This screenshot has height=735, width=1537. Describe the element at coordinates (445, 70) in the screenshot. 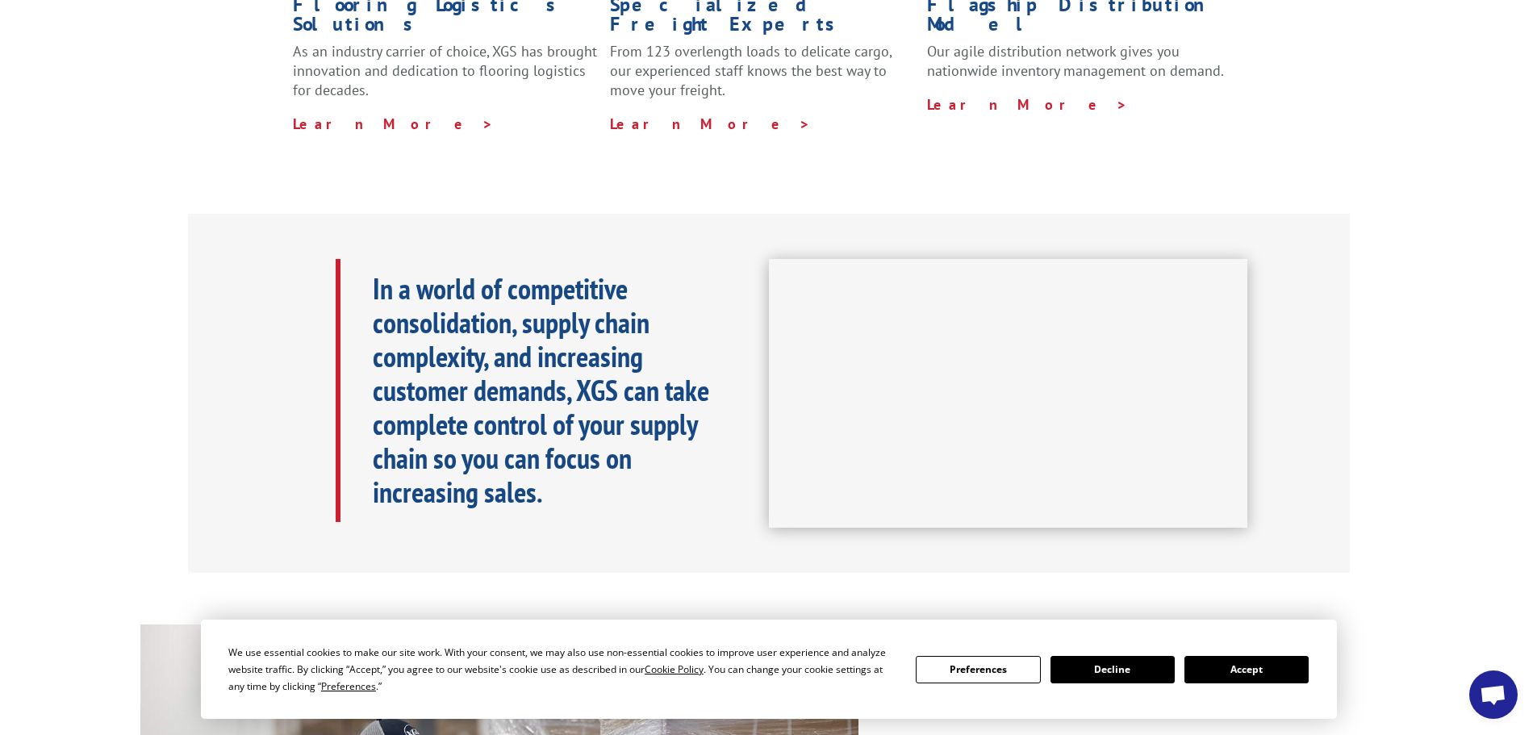

I see `span: As an industry carrier of choice, XGS has brought innovation and dedication to flooring logistics...` at that location.